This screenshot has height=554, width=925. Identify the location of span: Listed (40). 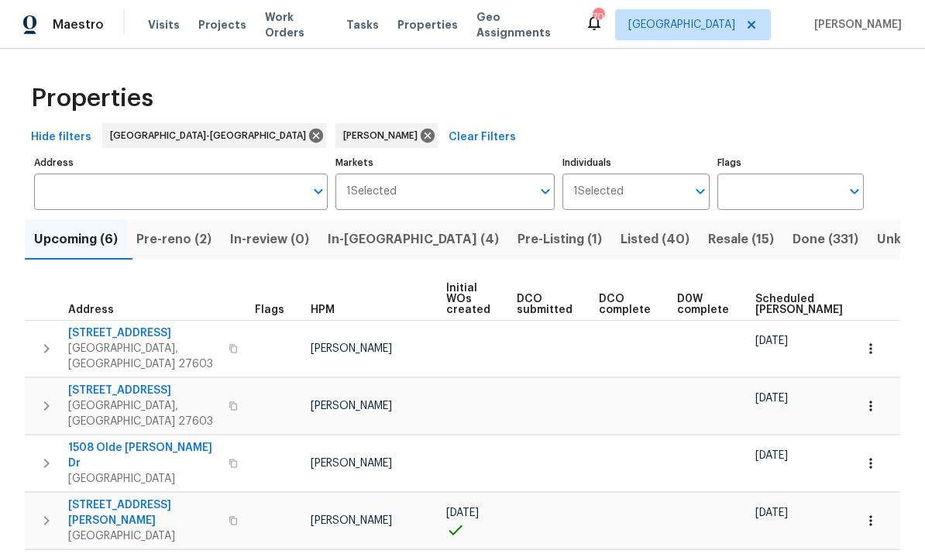
(655, 239).